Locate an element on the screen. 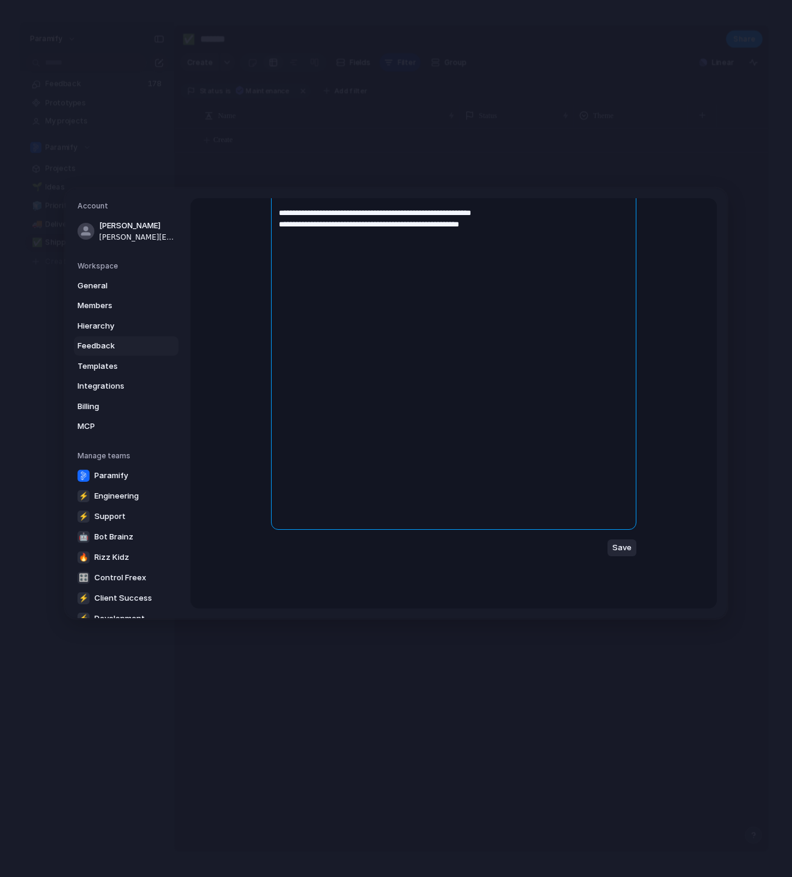 The image size is (792, 877). h5: Workspace is located at coordinates (128, 266).